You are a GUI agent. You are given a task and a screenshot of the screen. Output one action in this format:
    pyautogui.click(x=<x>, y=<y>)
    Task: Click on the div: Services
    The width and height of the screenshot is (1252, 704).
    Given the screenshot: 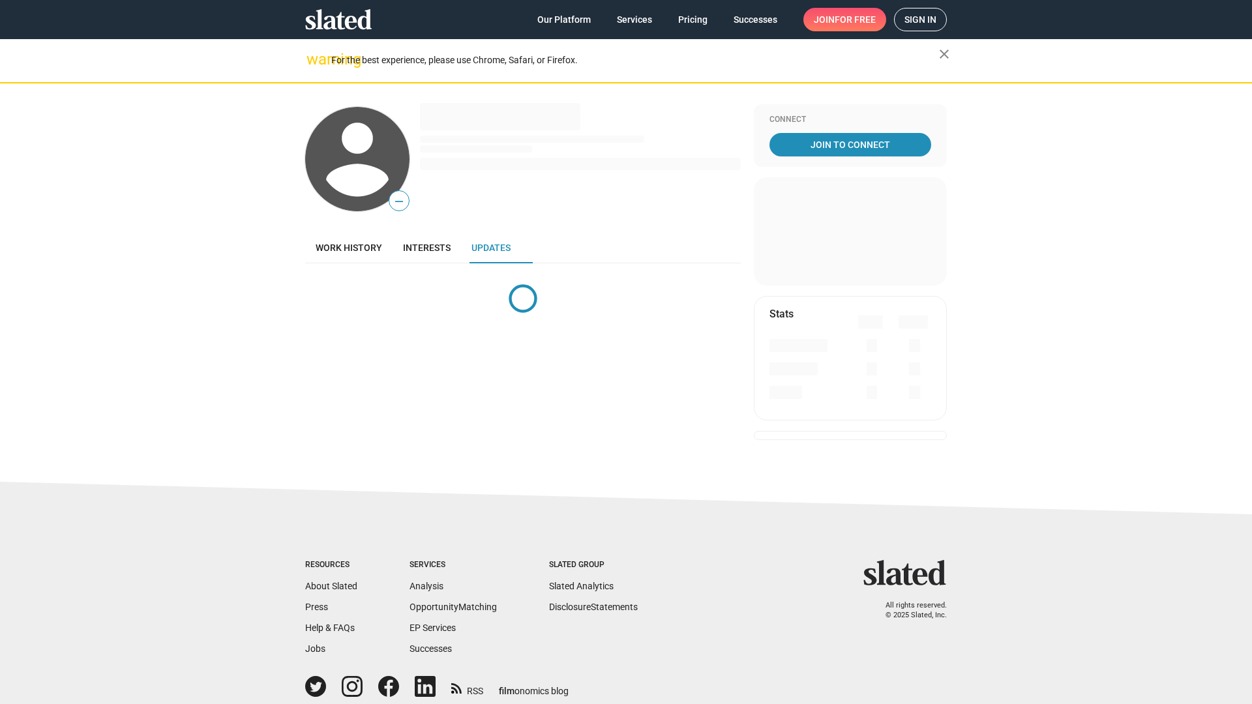 What is the action you would take?
    pyautogui.click(x=453, y=565)
    